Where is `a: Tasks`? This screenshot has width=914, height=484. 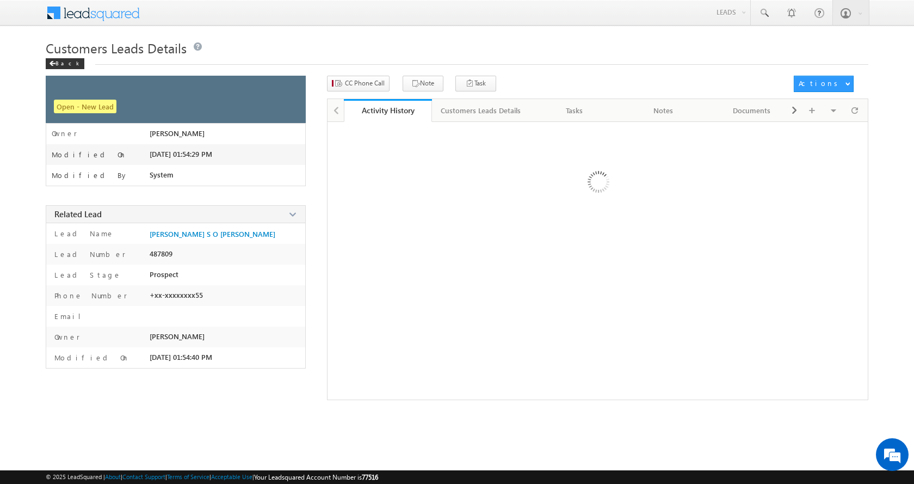
a: Tasks is located at coordinates (575, 110).